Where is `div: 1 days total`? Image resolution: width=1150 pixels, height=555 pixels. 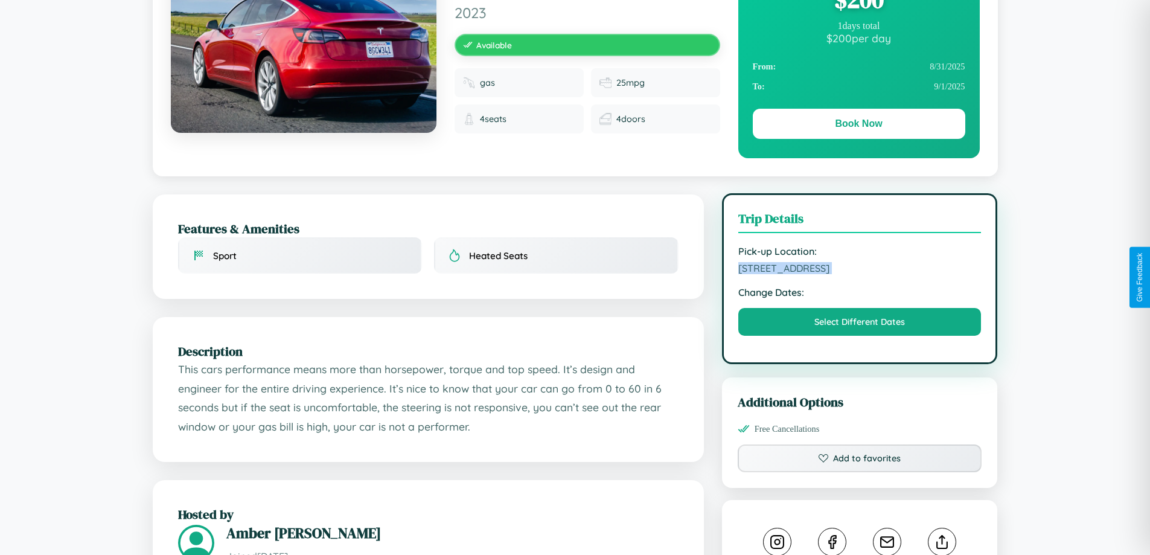
div: 1 days total is located at coordinates (859, 26).